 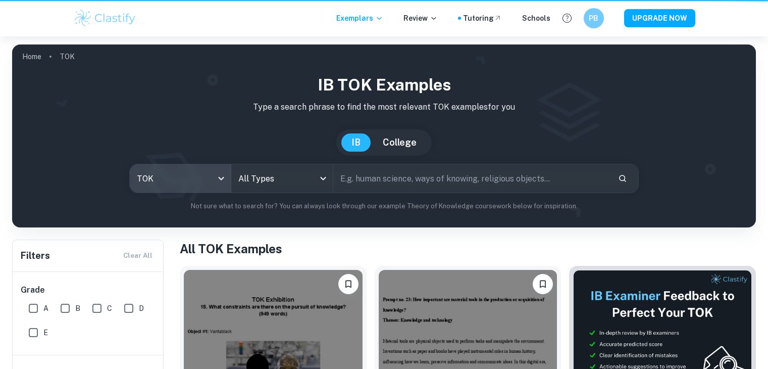 I want to click on button: PB, so click(x=594, y=18).